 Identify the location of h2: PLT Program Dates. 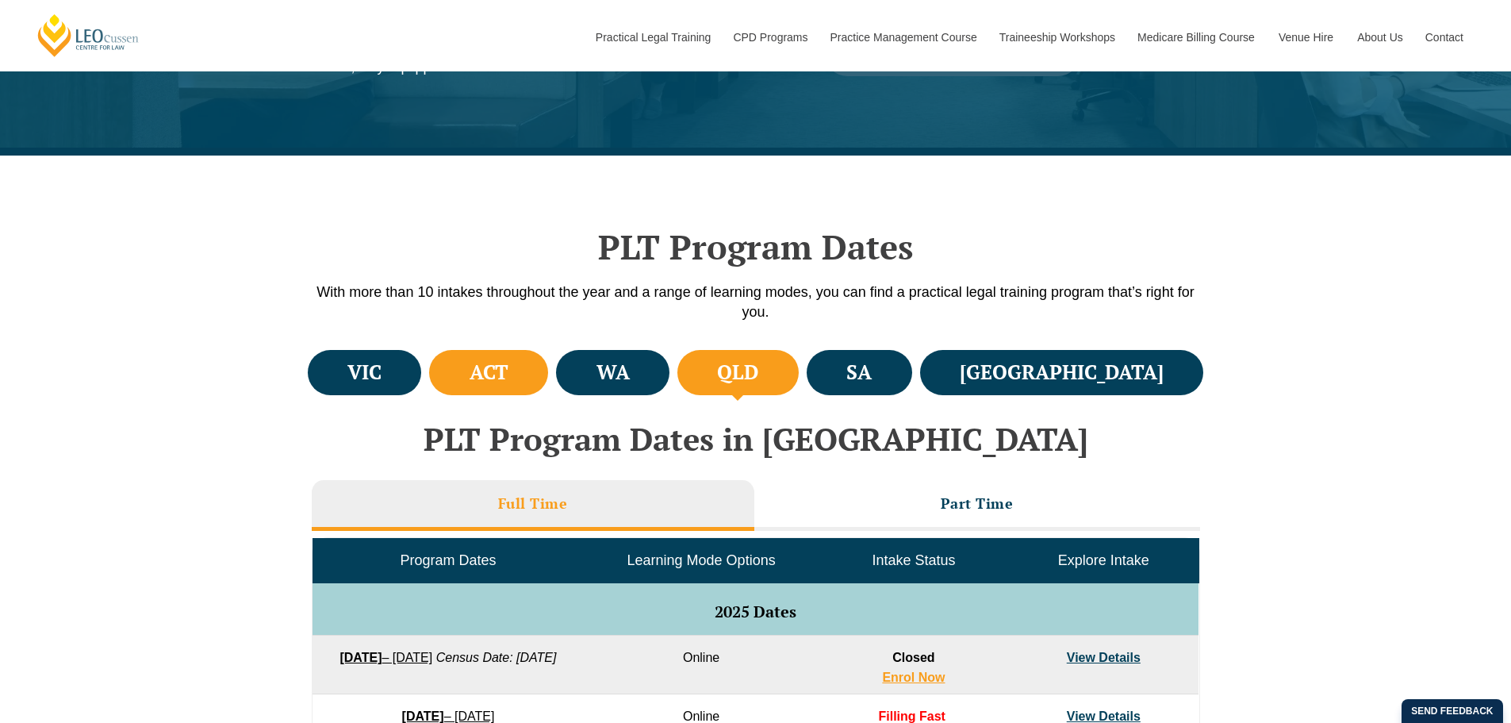
(756, 247).